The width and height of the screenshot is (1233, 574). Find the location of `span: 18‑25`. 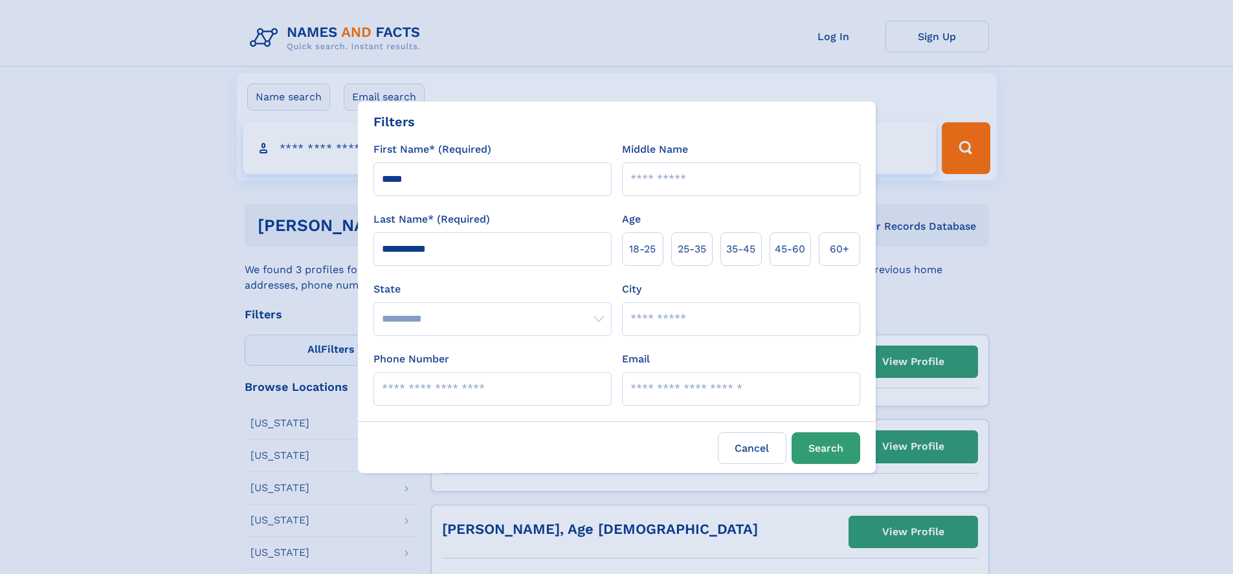

span: 18‑25 is located at coordinates (642, 249).